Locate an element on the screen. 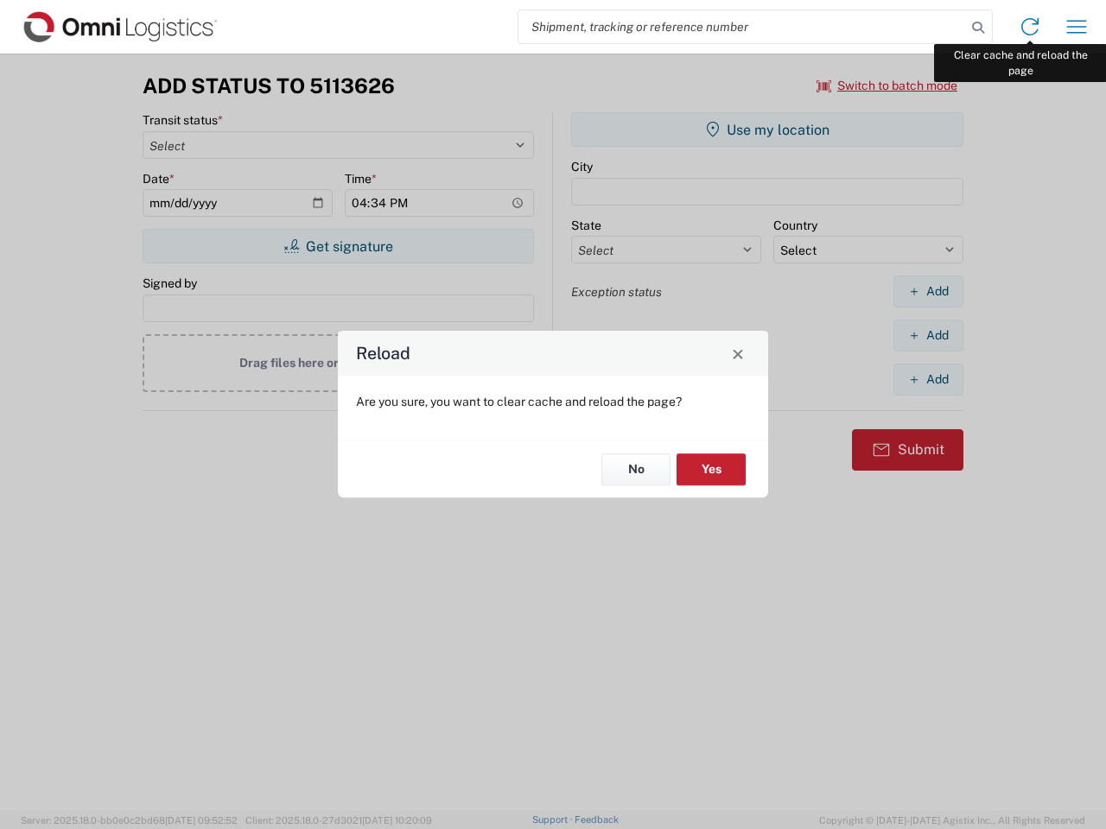  button: Yes is located at coordinates (711, 469).